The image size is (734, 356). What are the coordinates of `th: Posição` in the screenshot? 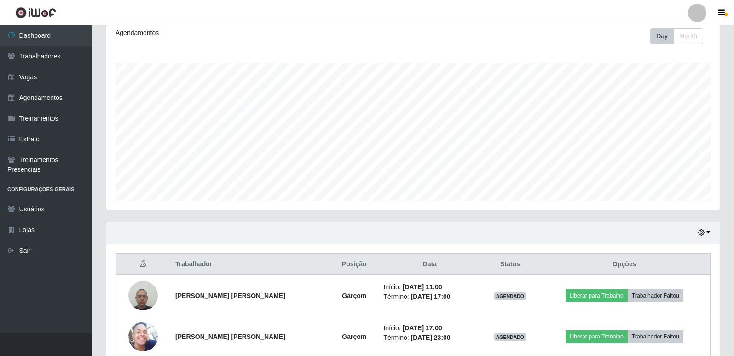 It's located at (354, 264).